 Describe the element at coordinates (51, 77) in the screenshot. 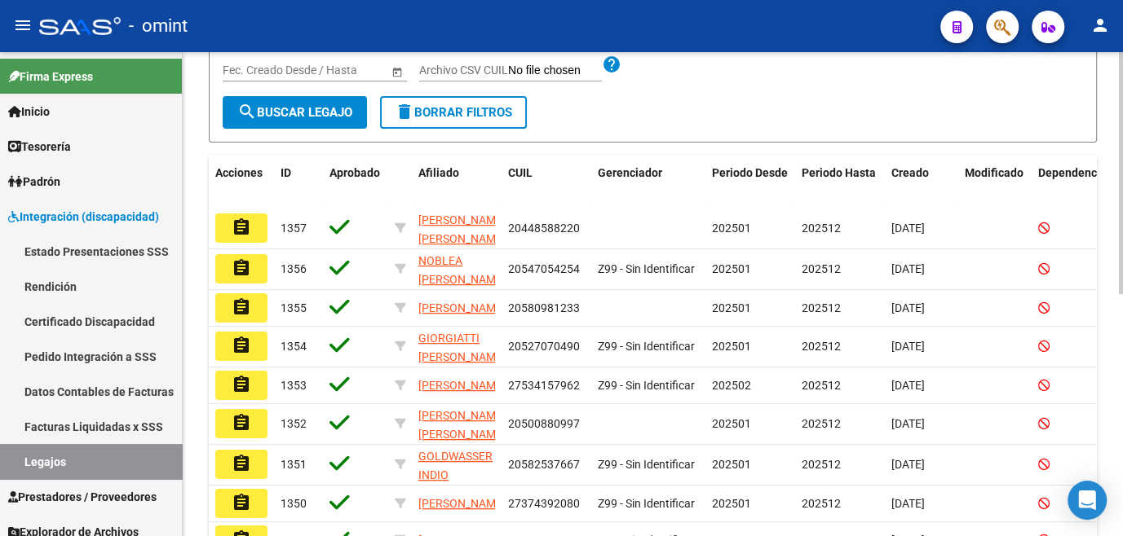

I see `span: Firma Express` at that location.